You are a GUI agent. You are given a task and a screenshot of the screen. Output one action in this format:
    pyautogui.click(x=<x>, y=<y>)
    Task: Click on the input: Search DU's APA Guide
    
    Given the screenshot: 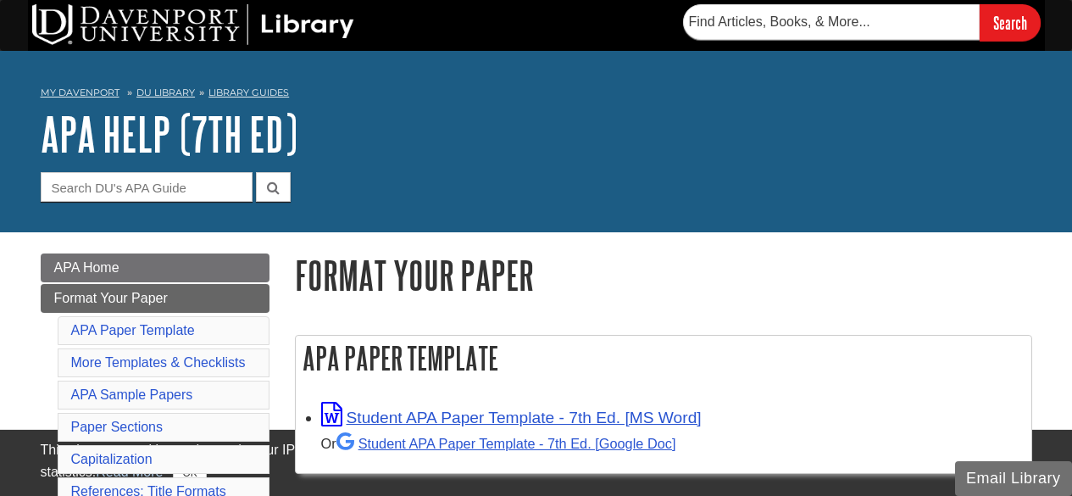 What is the action you would take?
    pyautogui.click(x=147, y=186)
    